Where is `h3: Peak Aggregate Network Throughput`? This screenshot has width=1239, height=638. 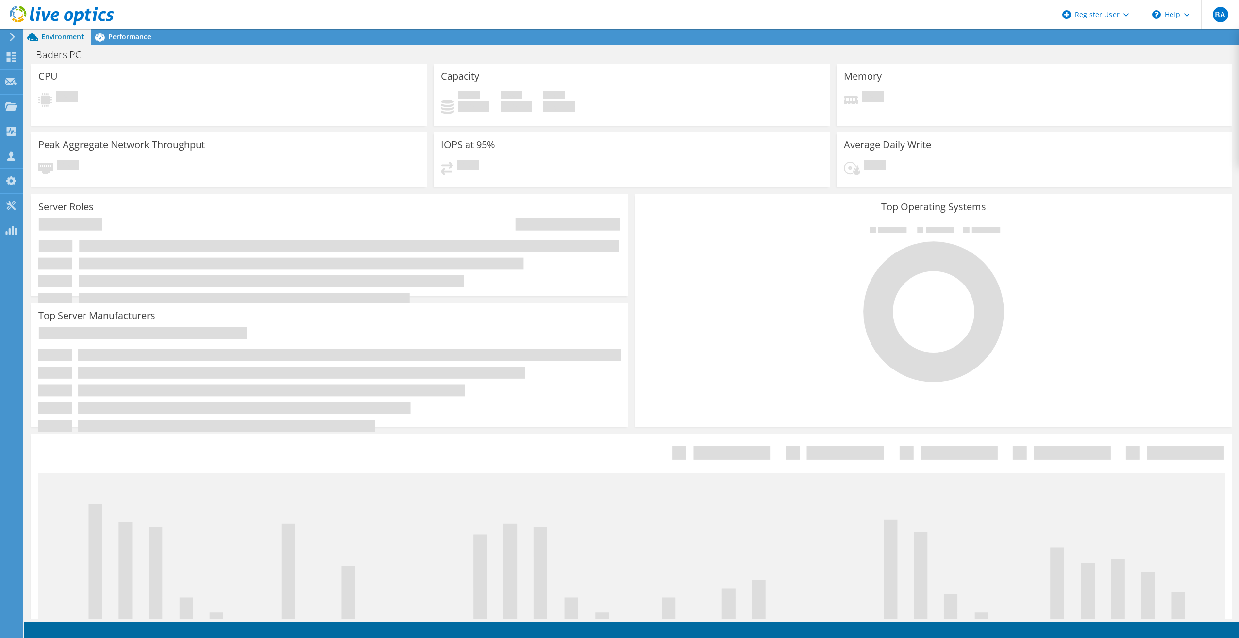 h3: Peak Aggregate Network Throughput is located at coordinates (121, 145).